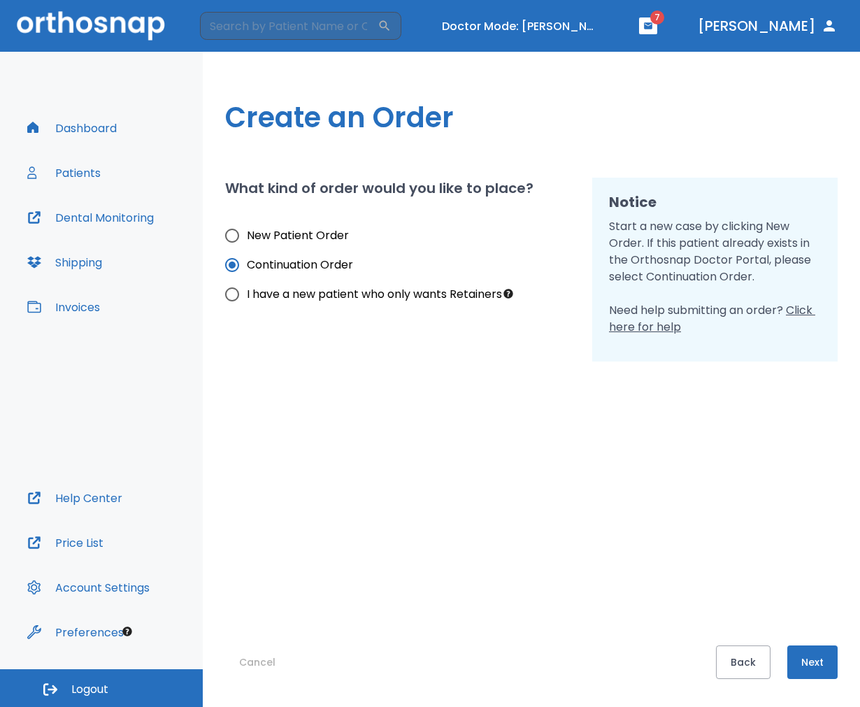  Describe the element at coordinates (257, 662) in the screenshot. I see `button: Cancel` at that location.